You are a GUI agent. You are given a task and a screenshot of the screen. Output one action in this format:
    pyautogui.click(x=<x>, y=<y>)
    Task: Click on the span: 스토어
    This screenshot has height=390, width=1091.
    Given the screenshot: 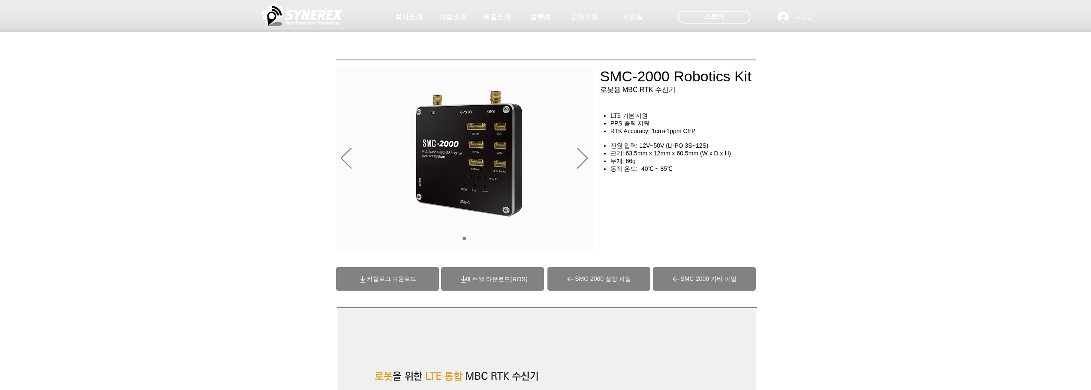 What is the action you would take?
    pyautogui.click(x=714, y=17)
    